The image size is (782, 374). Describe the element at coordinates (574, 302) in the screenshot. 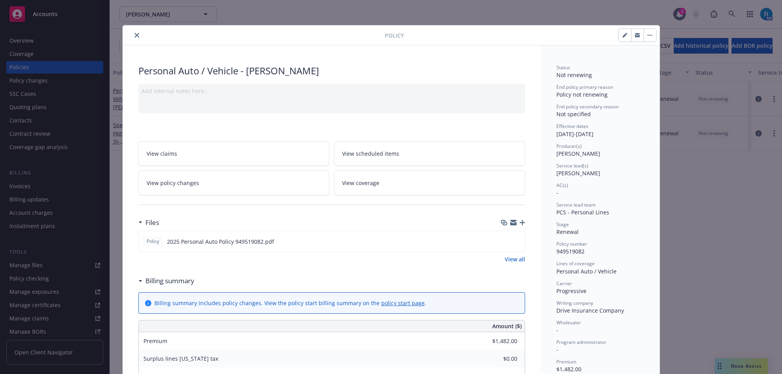

I see `span: Writing company` at that location.